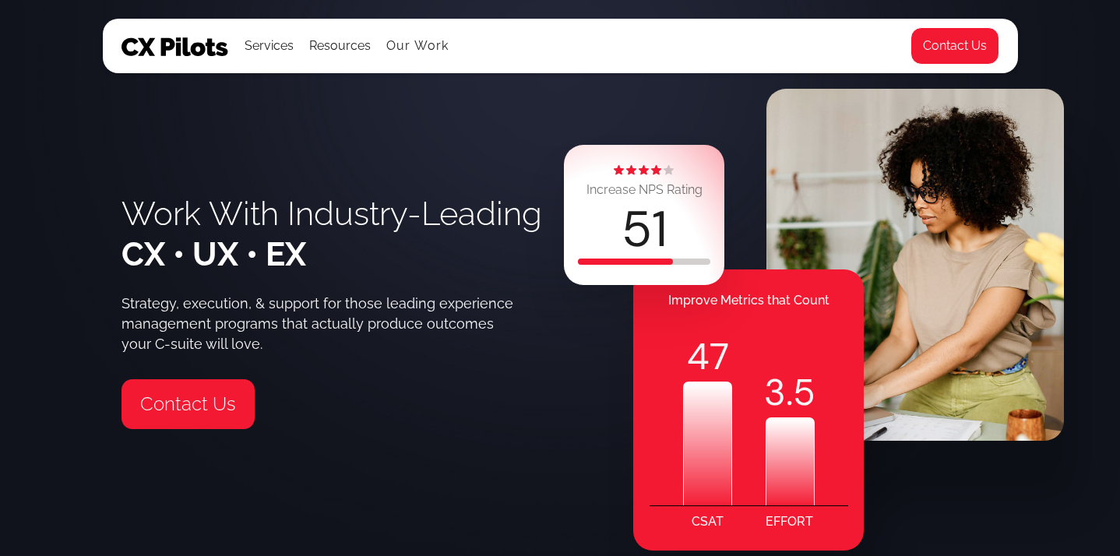  I want to click on span: CX • UX • EX, so click(213, 254).